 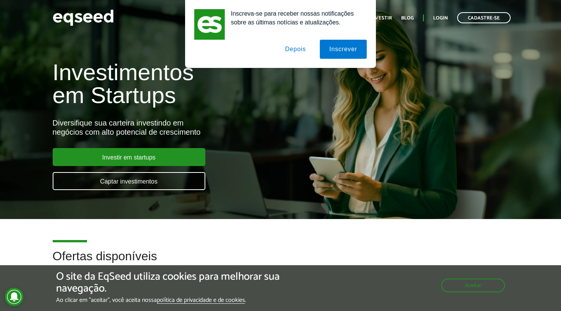 I want to click on div: Inscreva-se para receber nossas notificações sobre as últimas notícias e atualizações., so click(x=296, y=18).